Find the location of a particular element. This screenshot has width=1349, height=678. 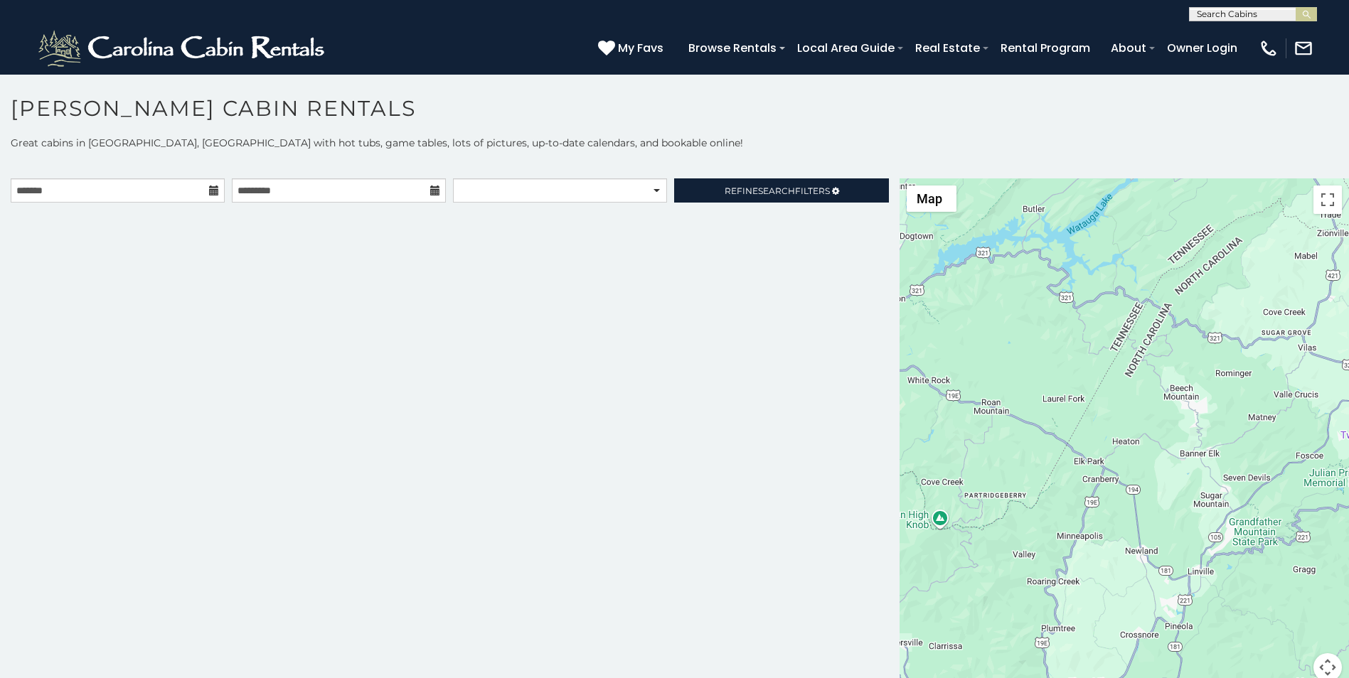

a: RefineSearchFilters is located at coordinates (781, 191).